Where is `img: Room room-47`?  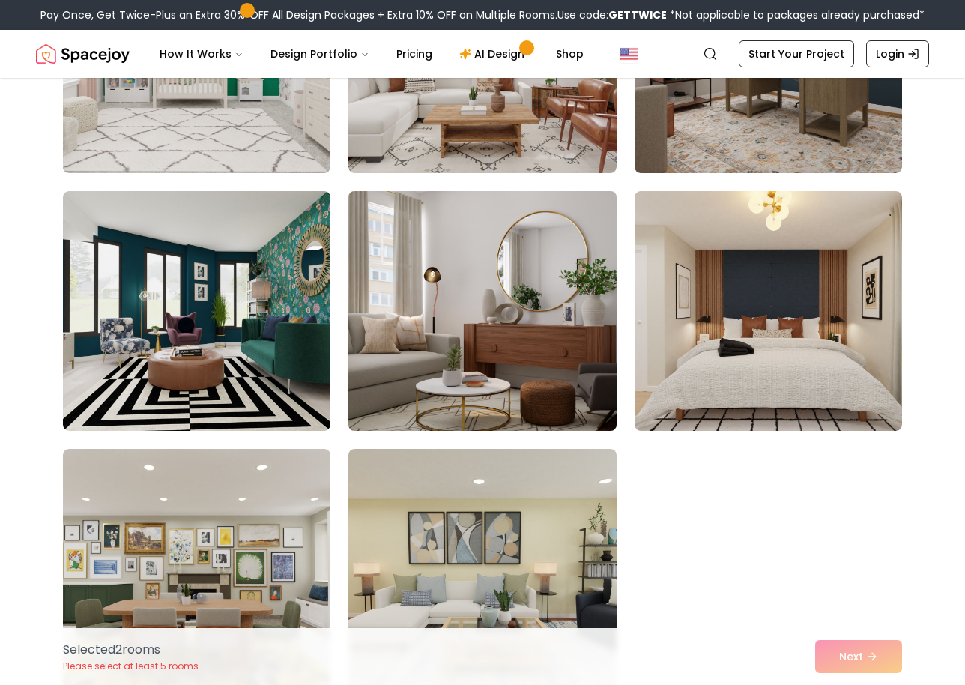 img: Room room-47 is located at coordinates (482, 311).